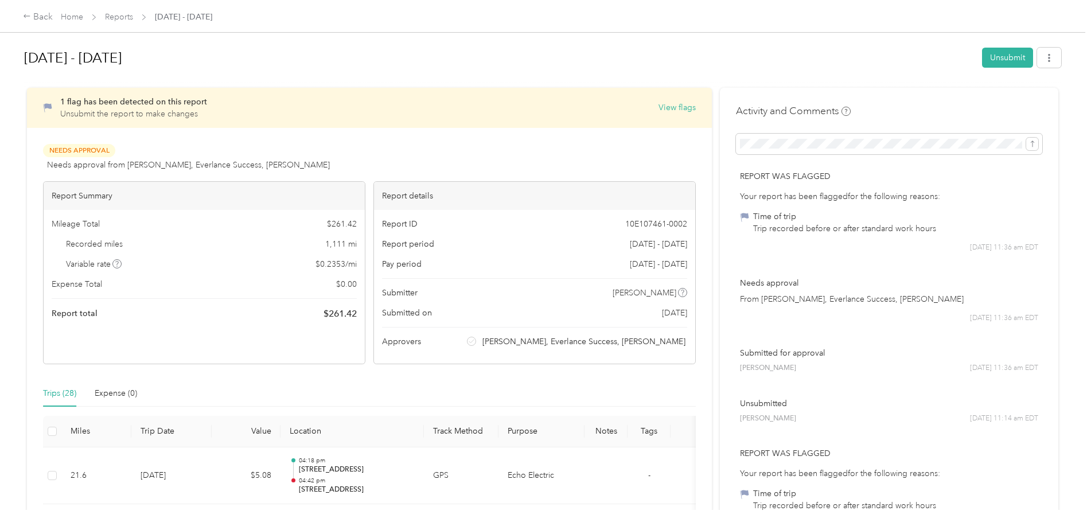  Describe the element at coordinates (336, 264) in the screenshot. I see `span: $ 0.2353 / mi` at that location.